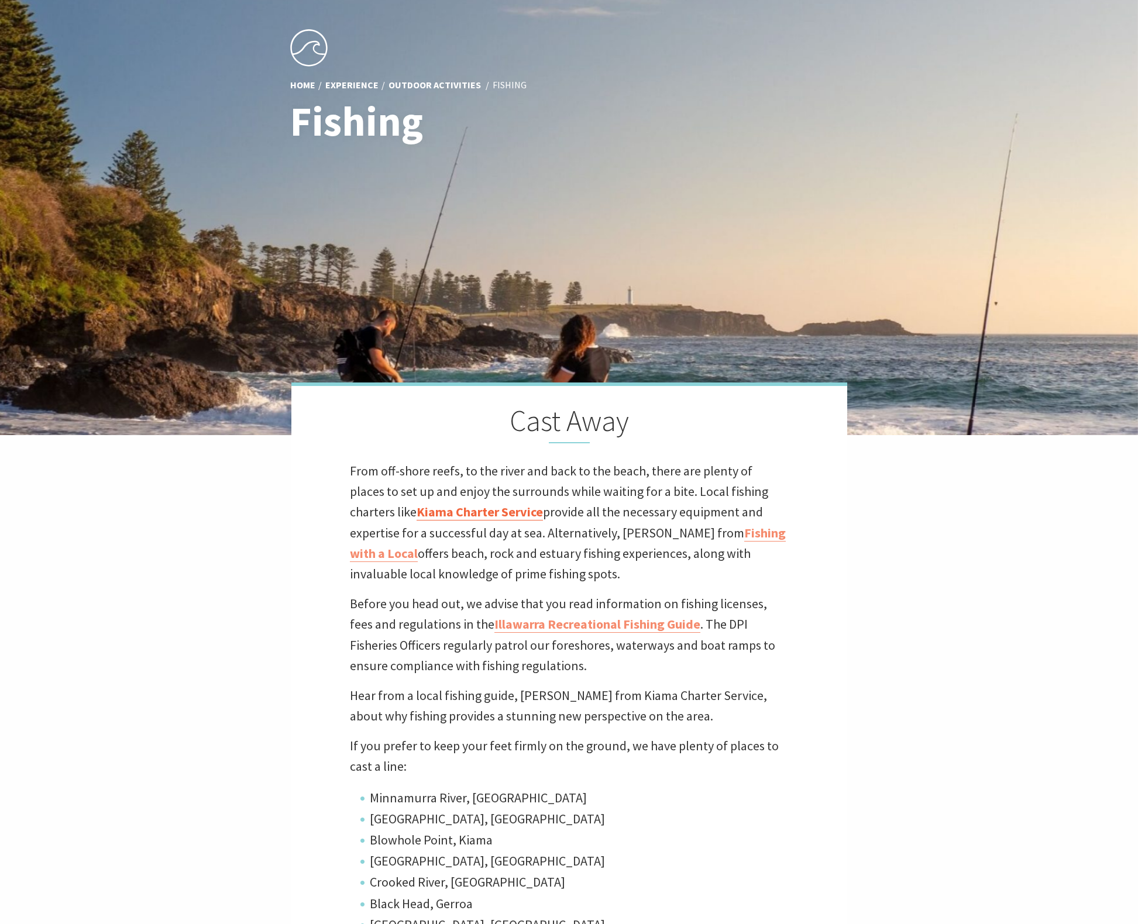  I want to click on a: Outdoor Activities, so click(435, 85).